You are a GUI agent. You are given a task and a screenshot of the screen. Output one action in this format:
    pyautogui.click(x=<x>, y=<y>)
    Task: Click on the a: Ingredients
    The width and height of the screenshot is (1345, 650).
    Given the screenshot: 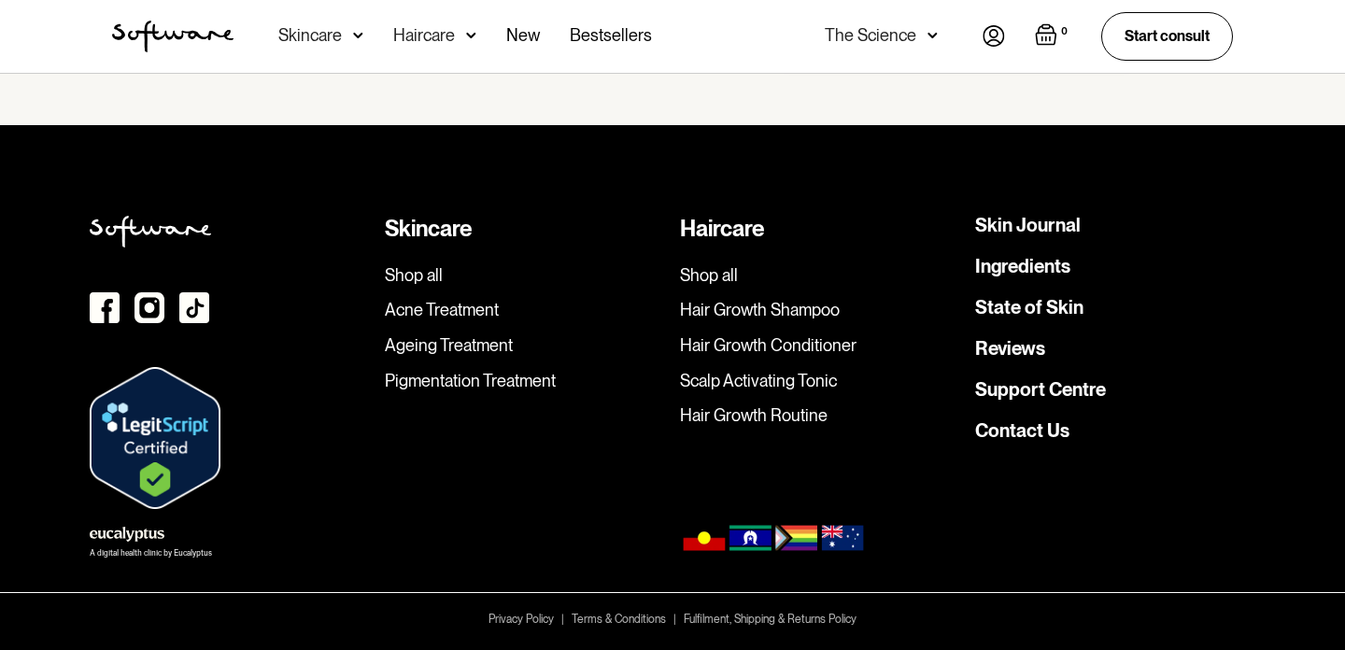 What is the action you would take?
    pyautogui.click(x=1023, y=266)
    